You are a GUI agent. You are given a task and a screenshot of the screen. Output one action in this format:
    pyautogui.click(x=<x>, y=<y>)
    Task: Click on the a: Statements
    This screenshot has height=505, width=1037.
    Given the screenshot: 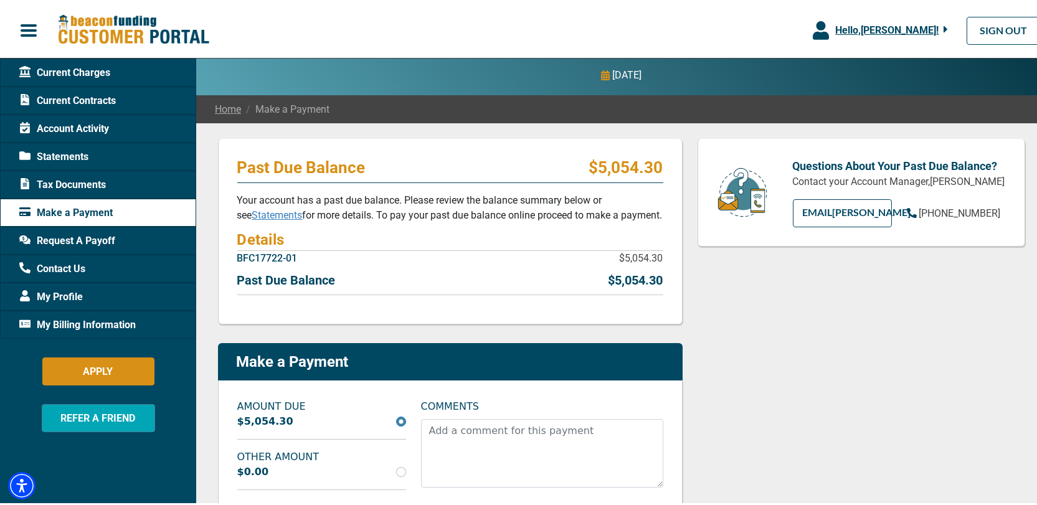 What is the action you would take?
    pyautogui.click(x=277, y=212)
    